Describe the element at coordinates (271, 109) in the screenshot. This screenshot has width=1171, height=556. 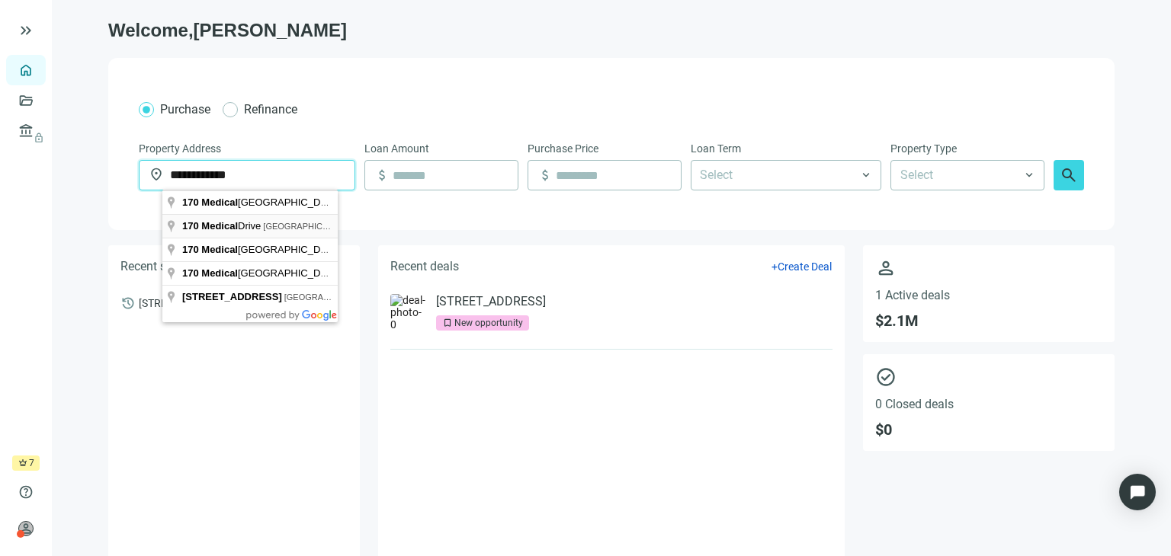
I see `span: Refinance` at that location.